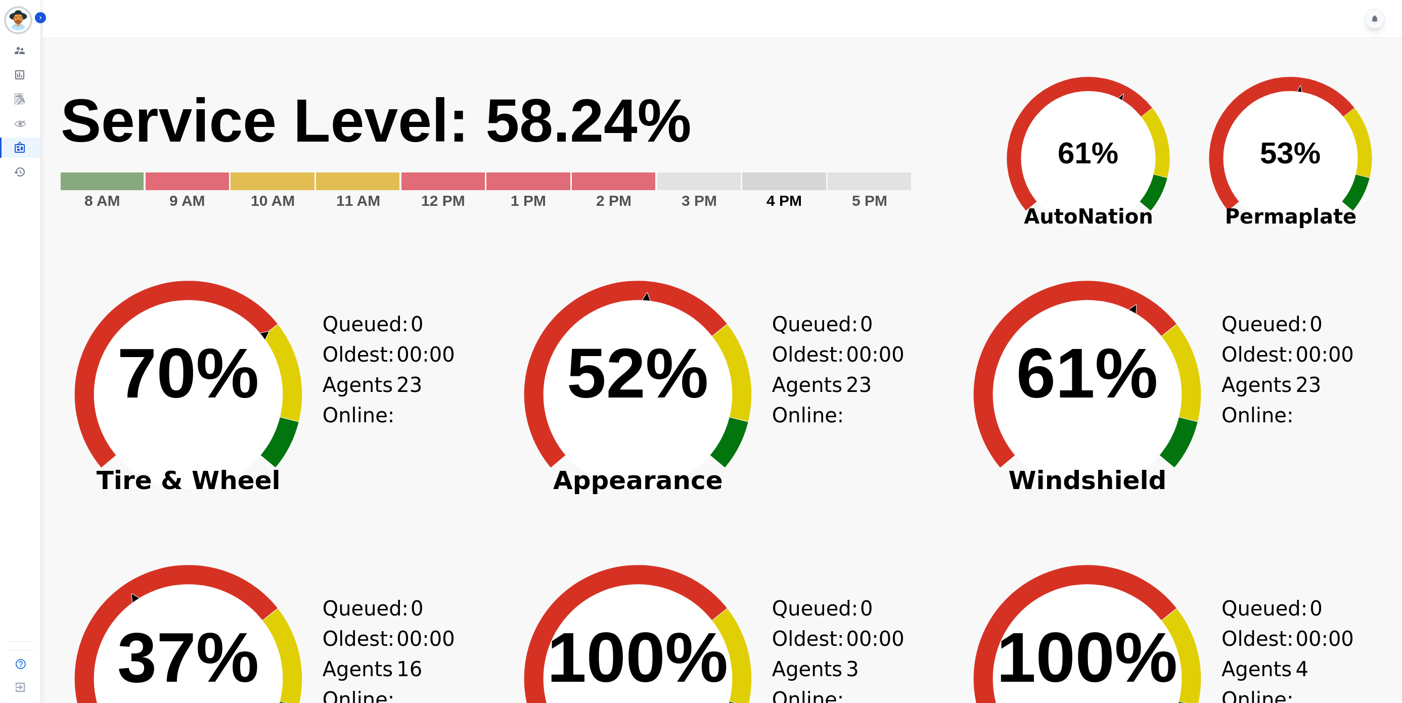 This screenshot has height=703, width=1402. Describe the element at coordinates (188, 373) in the screenshot. I see `text: 70%` at that location.